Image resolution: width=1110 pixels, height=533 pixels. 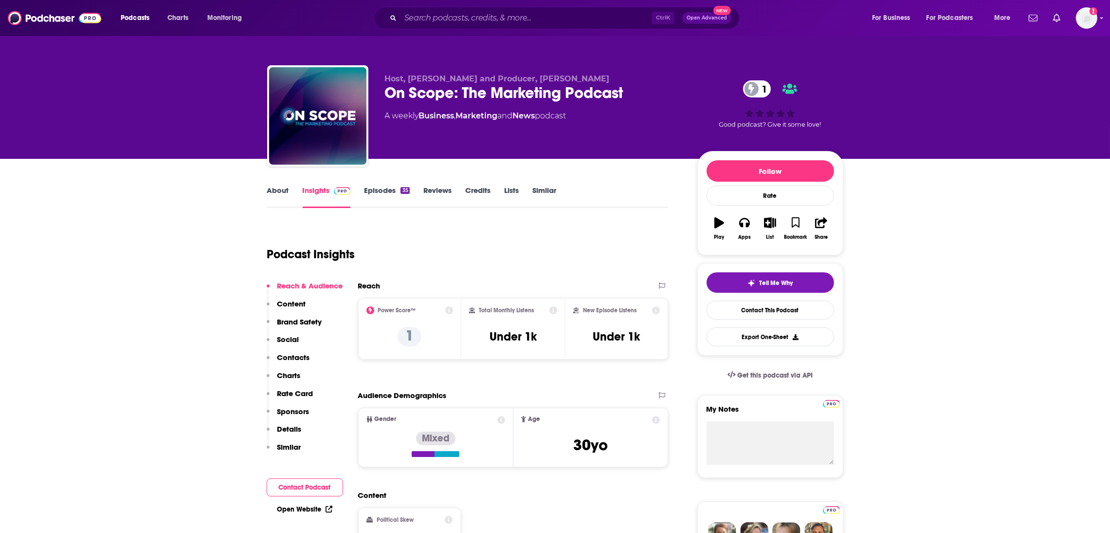 What do you see at coordinates (770, 228) in the screenshot?
I see `button: List` at bounding box center [770, 228].